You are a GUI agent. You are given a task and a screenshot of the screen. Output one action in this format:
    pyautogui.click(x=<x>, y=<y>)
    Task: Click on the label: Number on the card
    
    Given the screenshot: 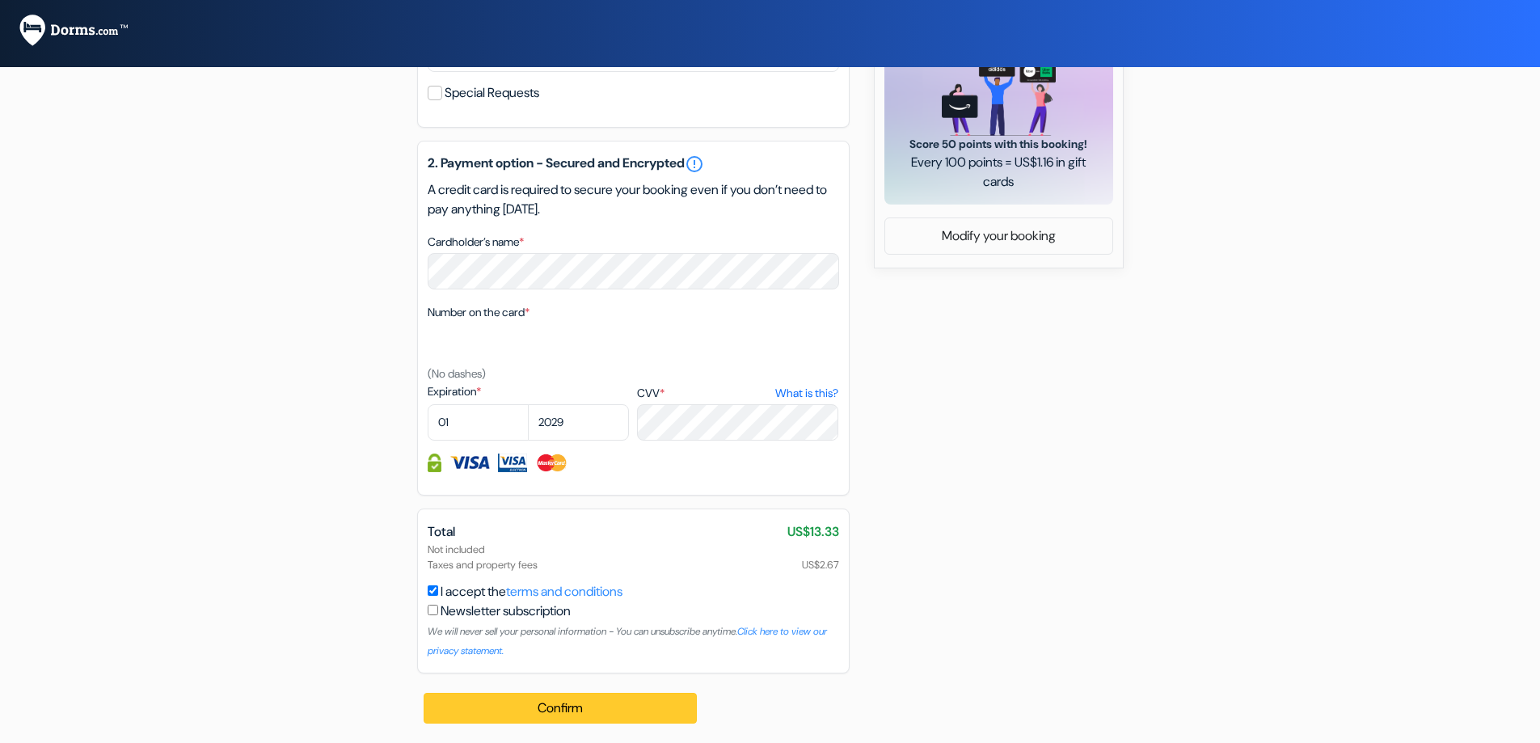 What is the action you would take?
    pyautogui.click(x=479, y=312)
    